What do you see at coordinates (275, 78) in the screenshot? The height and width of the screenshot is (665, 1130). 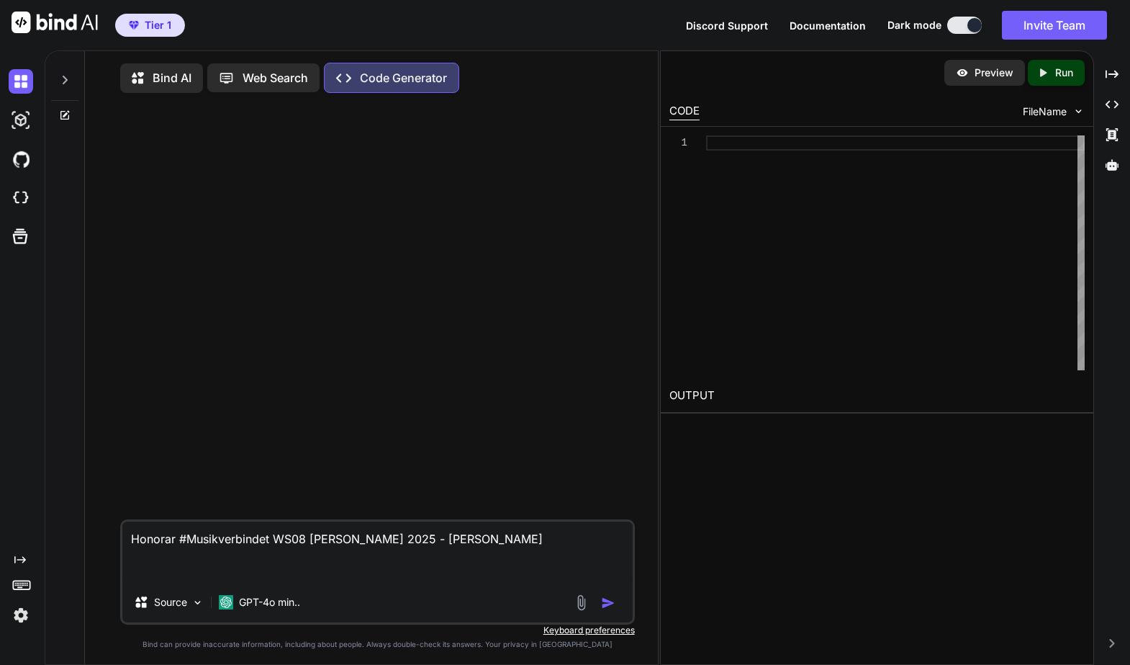 I see `p: Web Search` at bounding box center [275, 78].